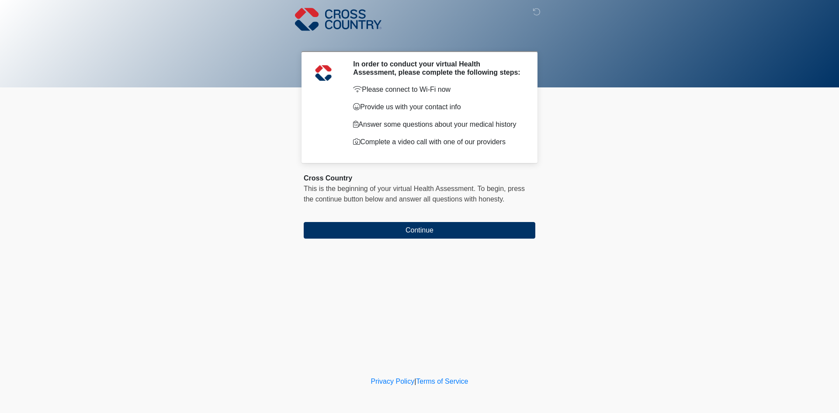  Describe the element at coordinates (323, 73) in the screenshot. I see `img: Agent Avatar` at that location.